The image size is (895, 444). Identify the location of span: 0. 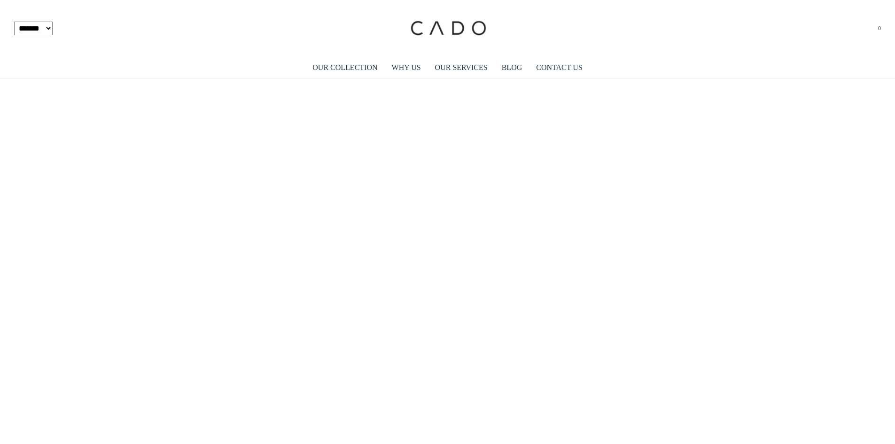
(880, 28).